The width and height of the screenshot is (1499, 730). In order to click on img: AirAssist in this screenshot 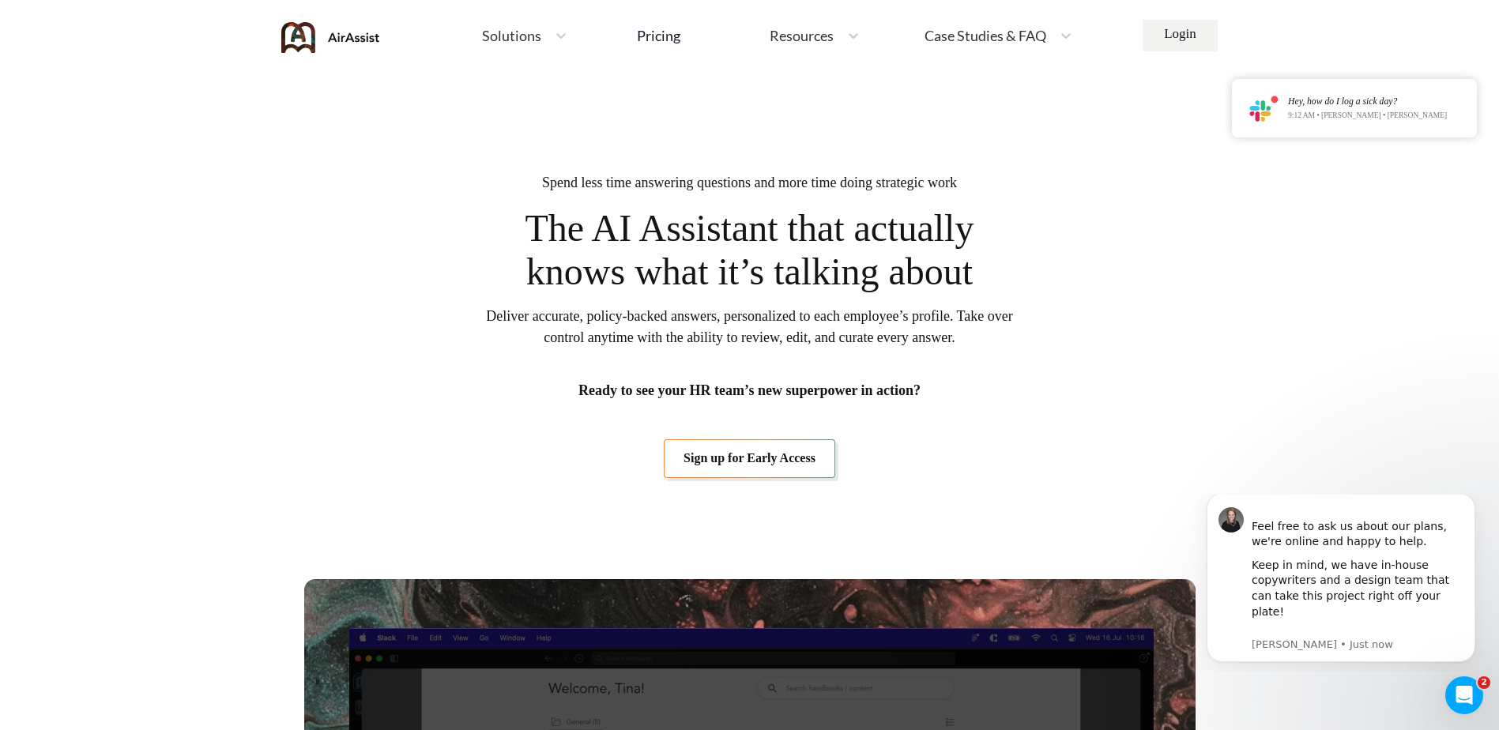, I will do `click(330, 37)`.